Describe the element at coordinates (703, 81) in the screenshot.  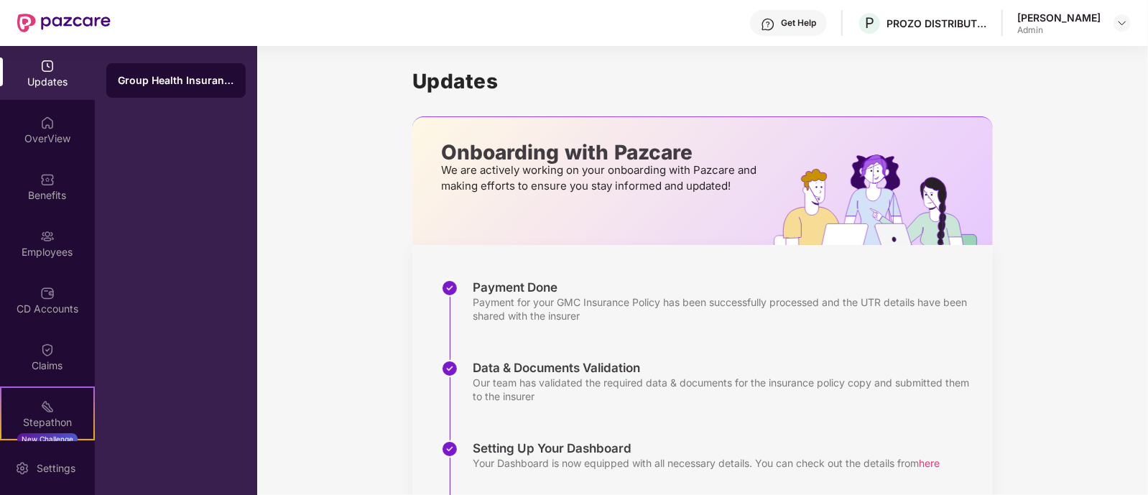
I see `h1: Updates` at that location.